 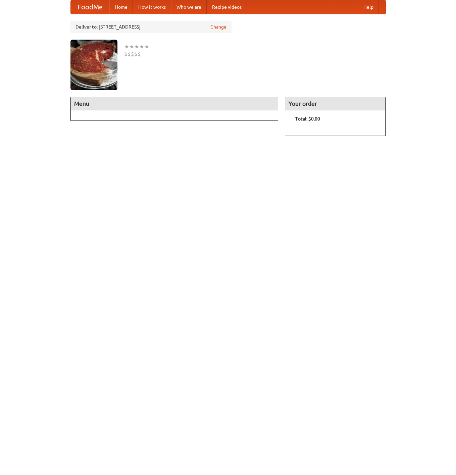 What do you see at coordinates (369, 7) in the screenshot?
I see `a: Help` at bounding box center [369, 7].